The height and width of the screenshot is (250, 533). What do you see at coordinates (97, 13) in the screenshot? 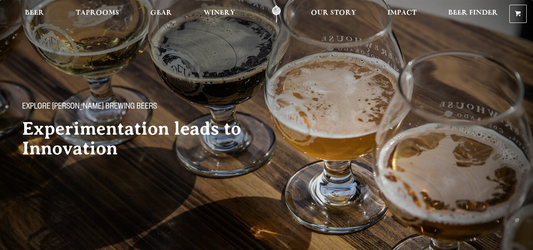
I see `span: Taprooms` at bounding box center [97, 13].